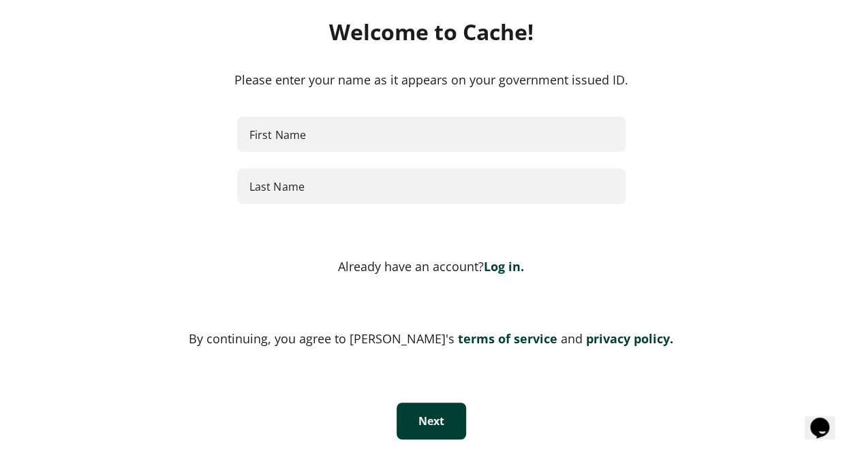  Describe the element at coordinates (431, 266) in the screenshot. I see `div: Already have an account?` at that location.